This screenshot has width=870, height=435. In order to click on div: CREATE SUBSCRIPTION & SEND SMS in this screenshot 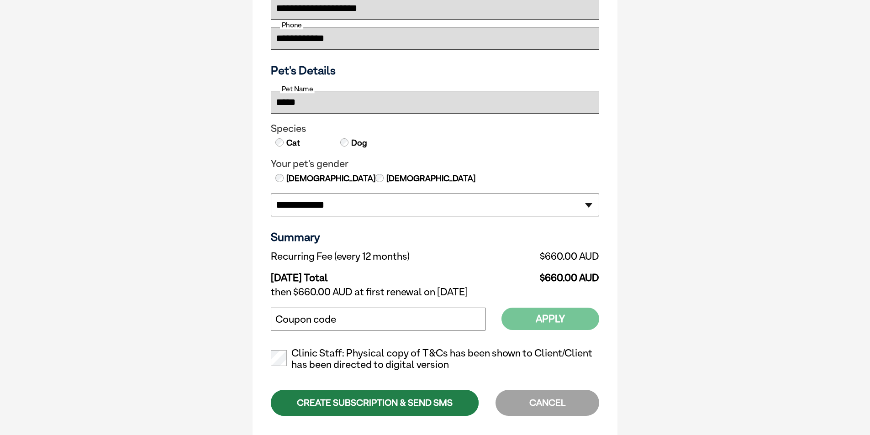, I will do `click(374, 403)`.